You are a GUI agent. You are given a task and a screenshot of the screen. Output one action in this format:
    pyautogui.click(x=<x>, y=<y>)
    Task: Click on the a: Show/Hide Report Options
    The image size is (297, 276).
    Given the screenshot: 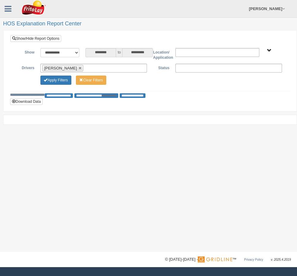 What is the action you would take?
    pyautogui.click(x=36, y=39)
    